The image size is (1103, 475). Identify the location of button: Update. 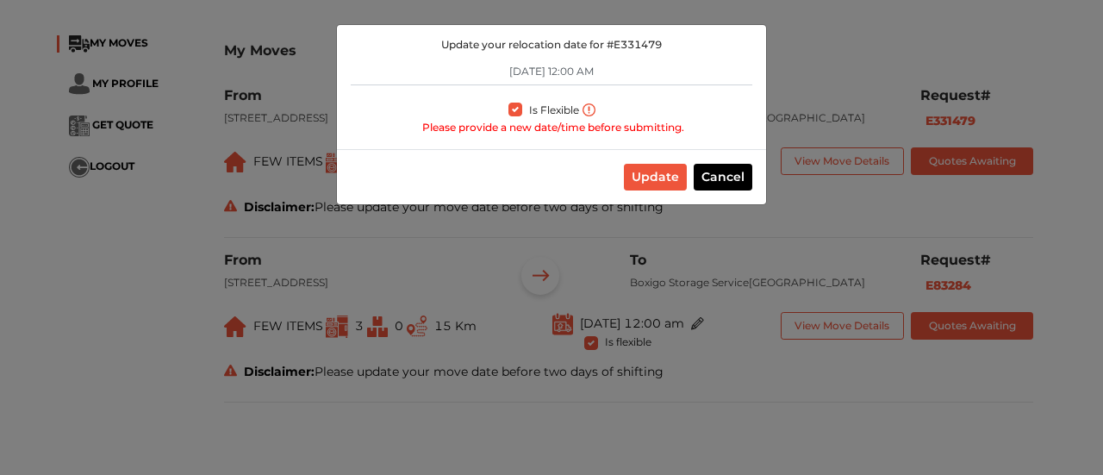
(655, 177).